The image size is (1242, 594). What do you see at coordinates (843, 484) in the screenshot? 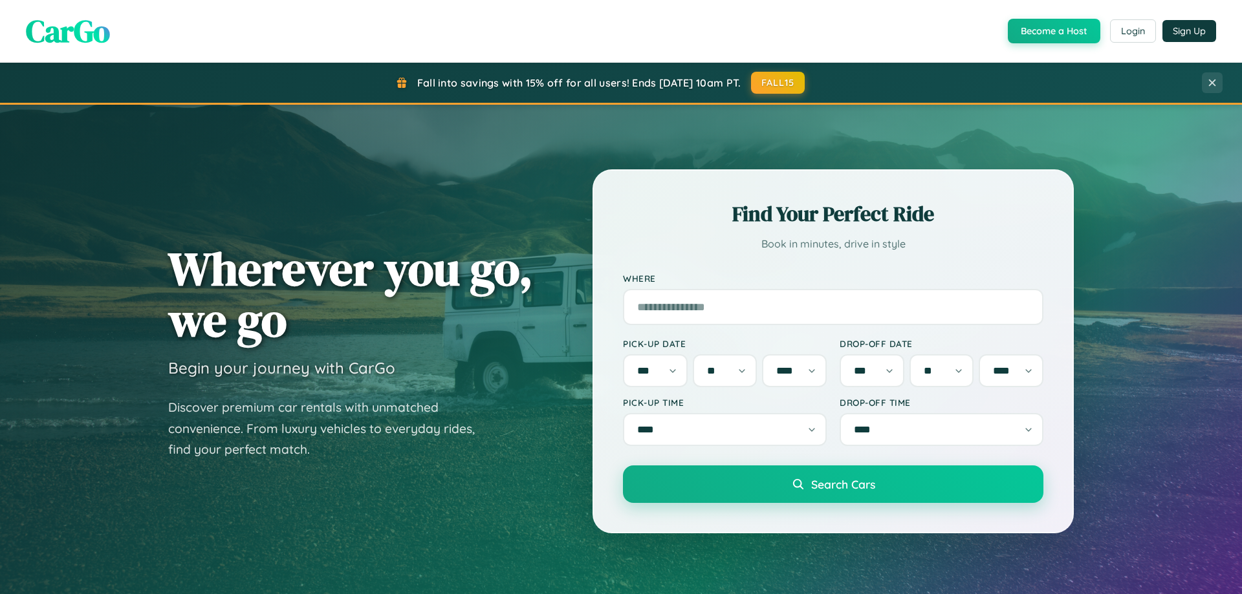
I see `span: Search Cars` at bounding box center [843, 484].